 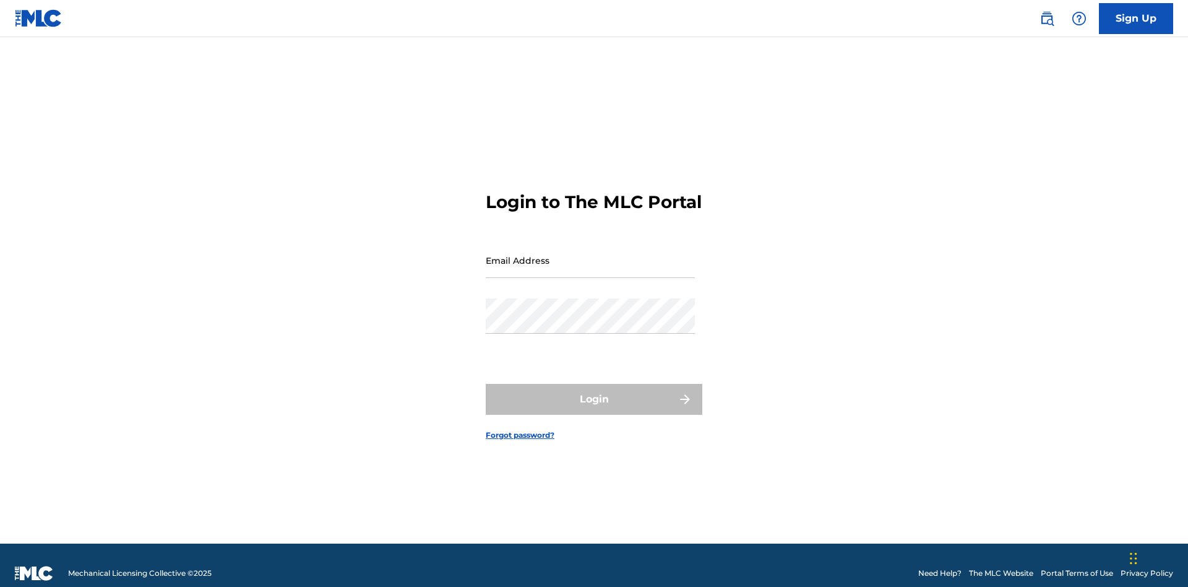 I want to click on img: search, so click(x=1047, y=19).